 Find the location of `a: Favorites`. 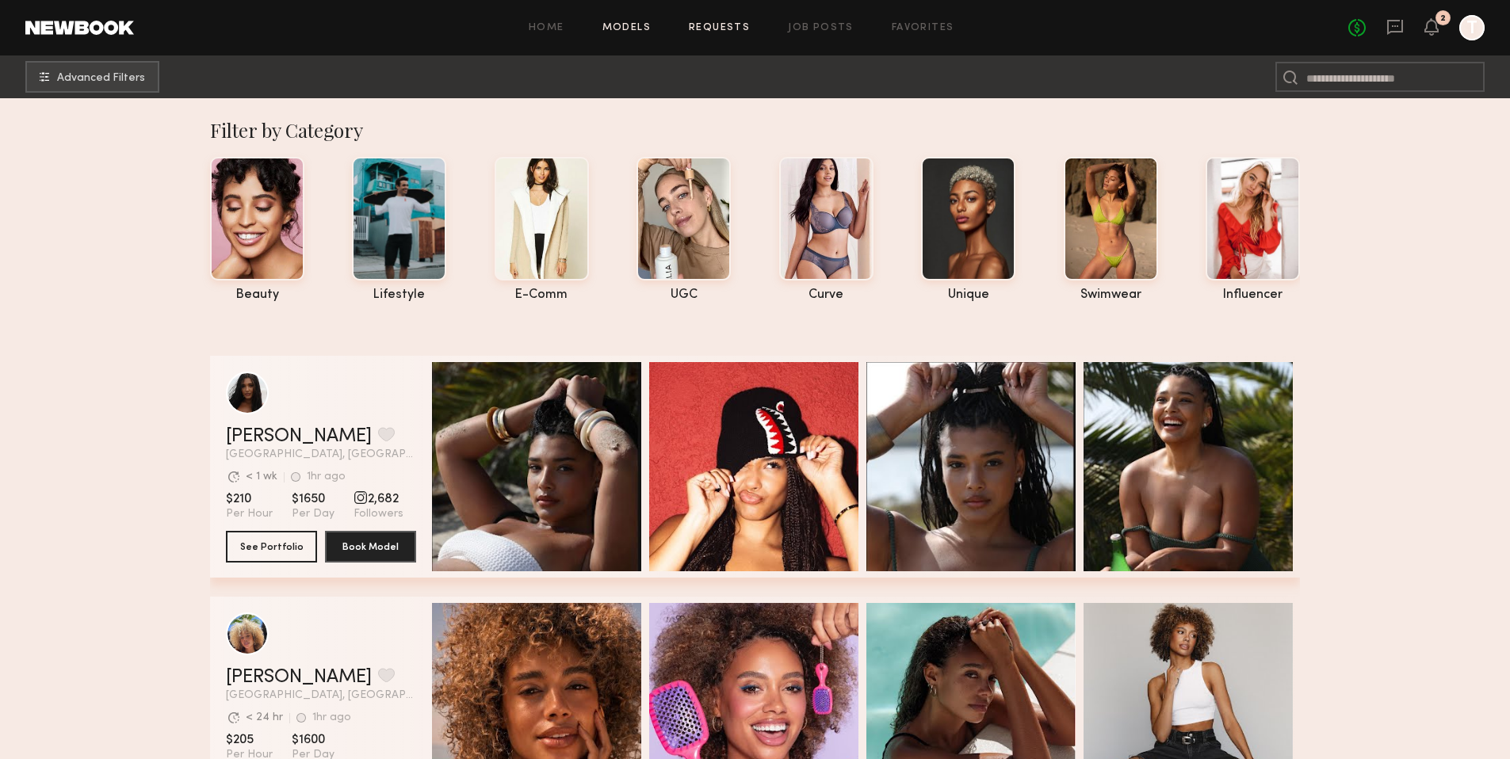

a: Favorites is located at coordinates (923, 28).